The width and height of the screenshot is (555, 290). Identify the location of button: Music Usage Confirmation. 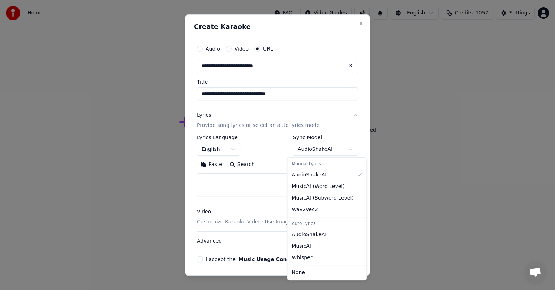
(276, 259).